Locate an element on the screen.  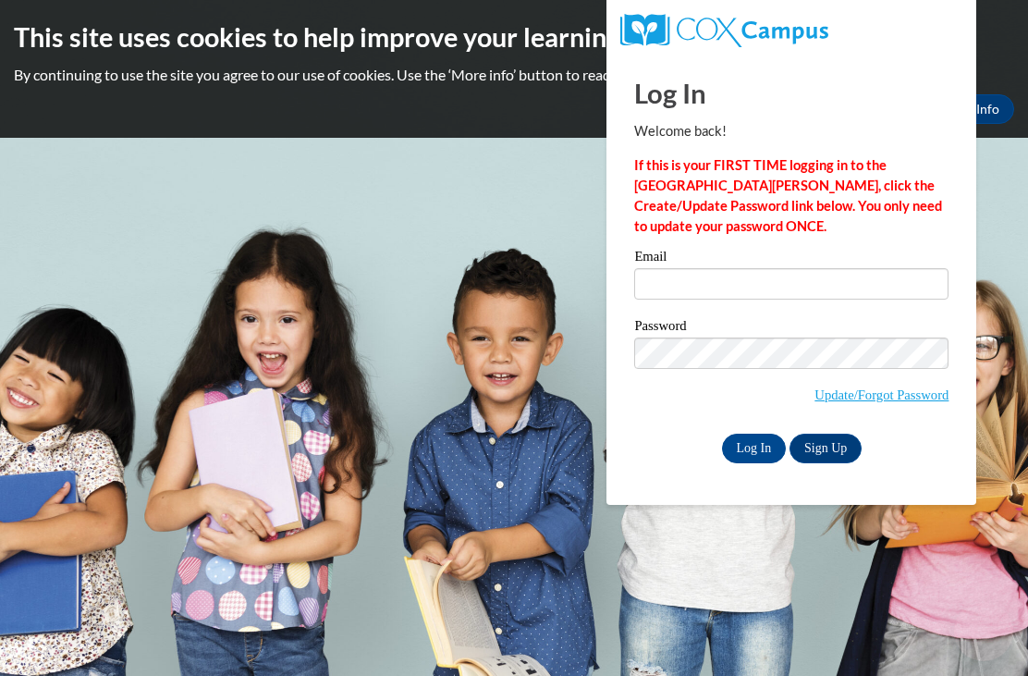
label: Email is located at coordinates (791, 259).